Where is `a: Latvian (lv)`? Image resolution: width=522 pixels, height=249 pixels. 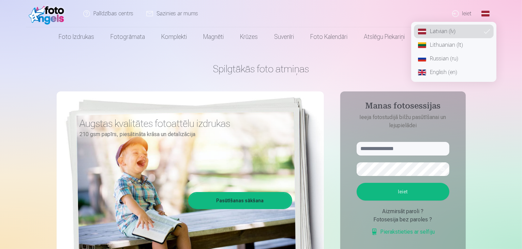
a: Latvian (lv) is located at coordinates (454, 31).